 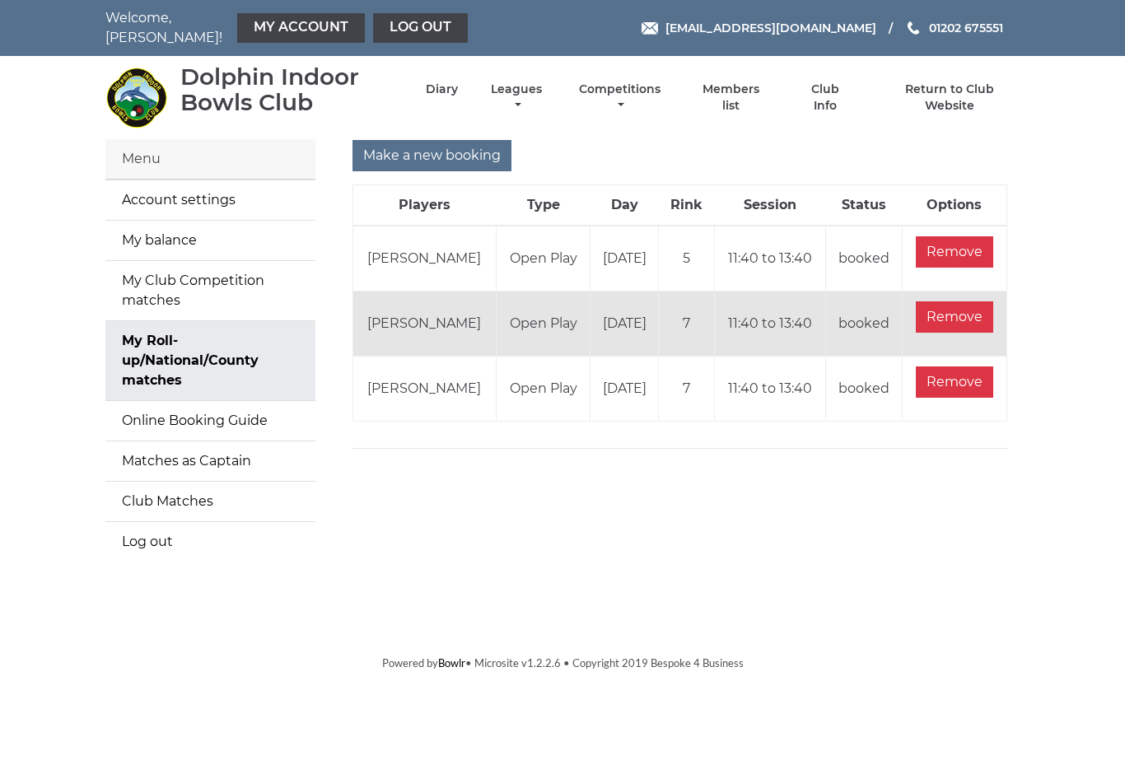 What do you see at coordinates (562, 663) in the screenshot?
I see `span: Powered by • Microsite v1.2.2.6 • Copyright 2019 Bespoke 4 Business` at bounding box center [562, 663].